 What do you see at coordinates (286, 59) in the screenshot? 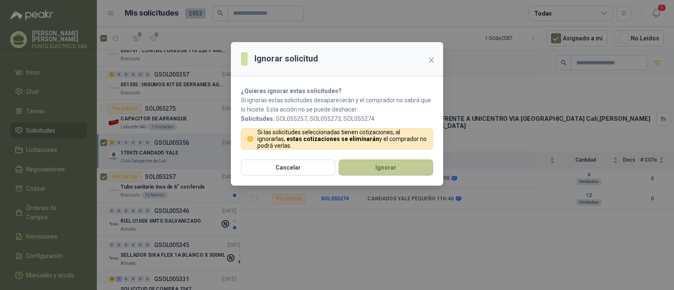
I see `h3: Ignorar solicitud` at bounding box center [286, 59].